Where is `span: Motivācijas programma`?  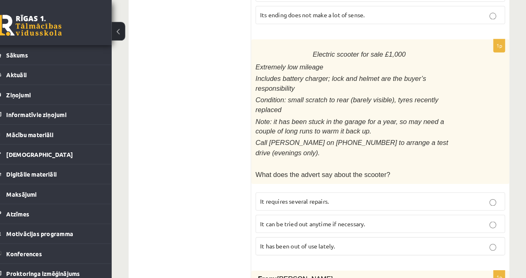 span: Motivācijas programma is located at coordinates (53, 227).